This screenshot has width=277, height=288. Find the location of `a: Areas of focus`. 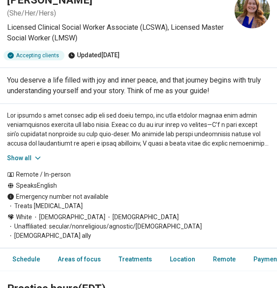

a: Areas of focus is located at coordinates (79, 260).